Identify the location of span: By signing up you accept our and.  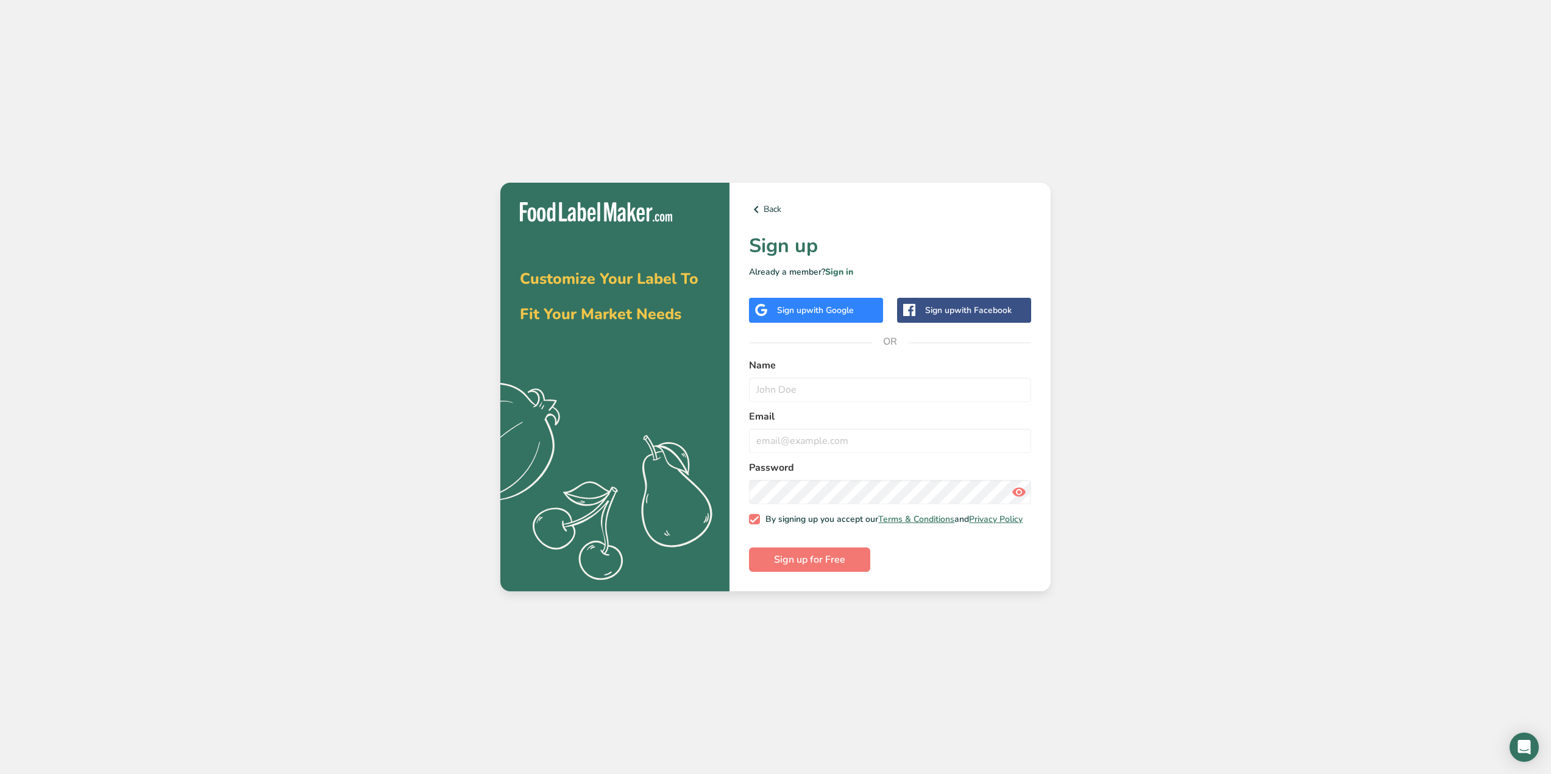
(891, 520).